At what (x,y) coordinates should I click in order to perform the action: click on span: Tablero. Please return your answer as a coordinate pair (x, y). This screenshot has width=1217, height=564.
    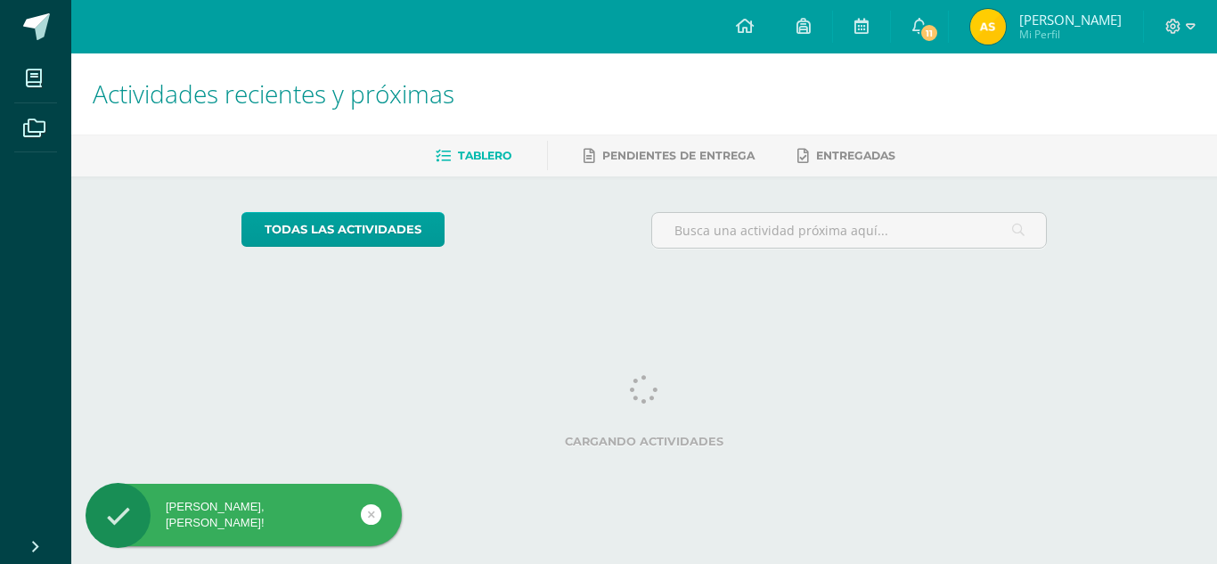
    Looking at the image, I should click on (485, 155).